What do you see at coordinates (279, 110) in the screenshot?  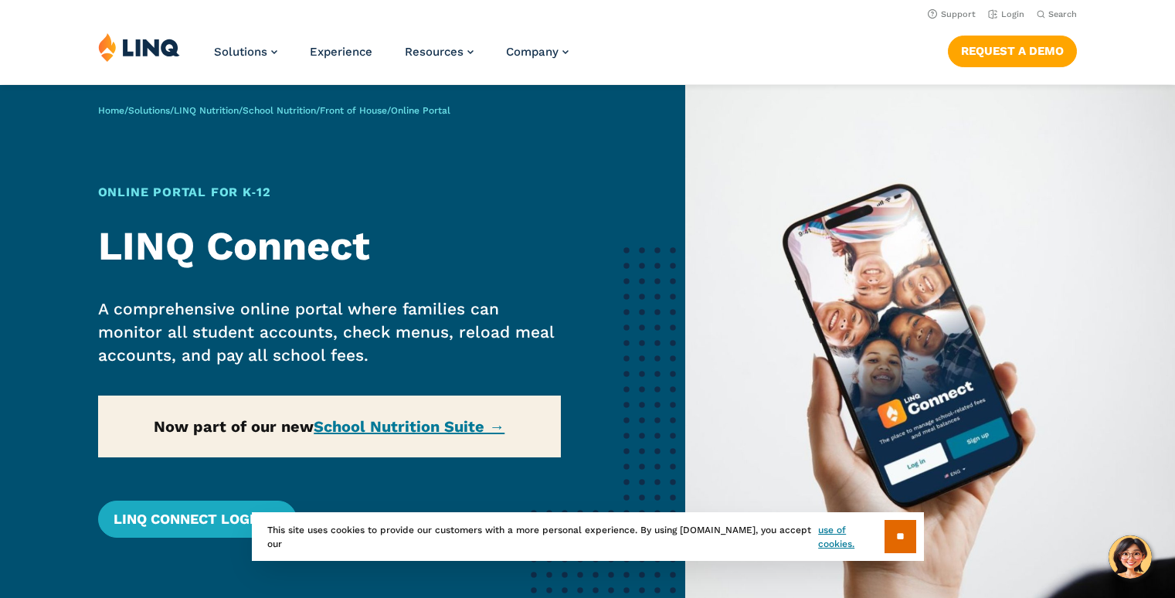 I see `a: School Nutrition` at bounding box center [279, 110].